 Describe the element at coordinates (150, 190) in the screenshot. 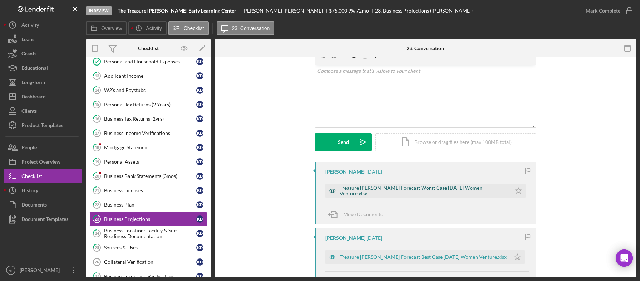

I see `div: Business Licenses` at that location.